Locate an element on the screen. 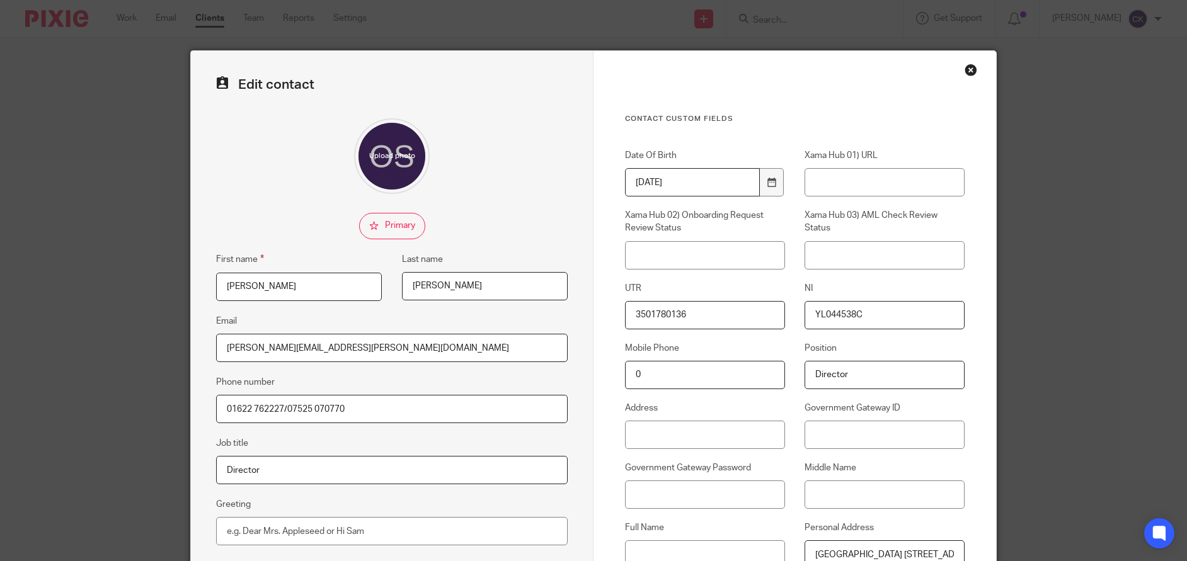  label: Government Gateway Password is located at coordinates (705, 468).